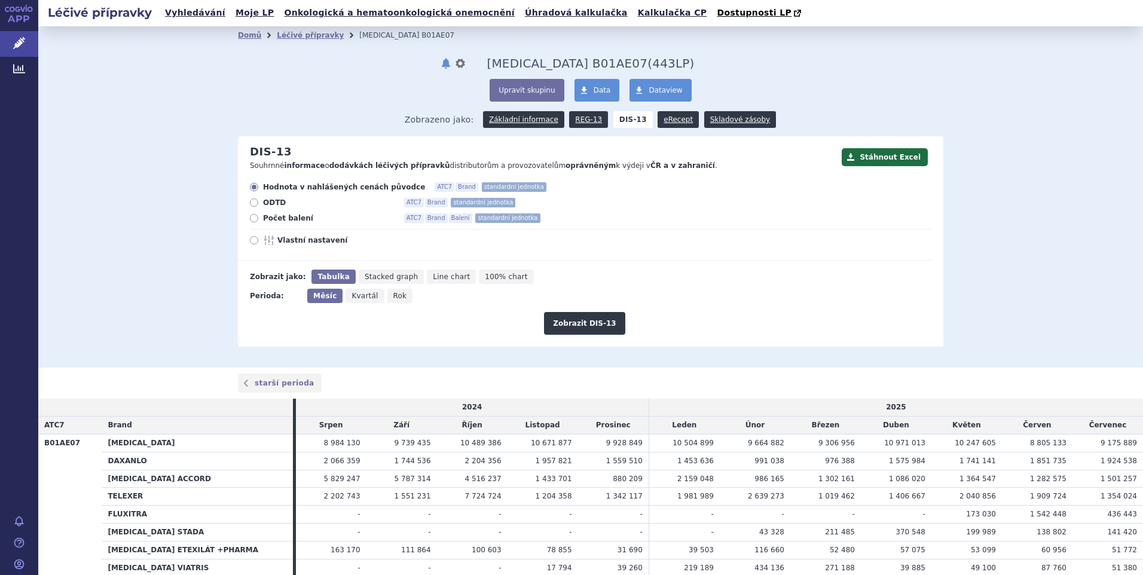 The image size is (1143, 575). I want to click on span: 51 380, so click(1124, 568).